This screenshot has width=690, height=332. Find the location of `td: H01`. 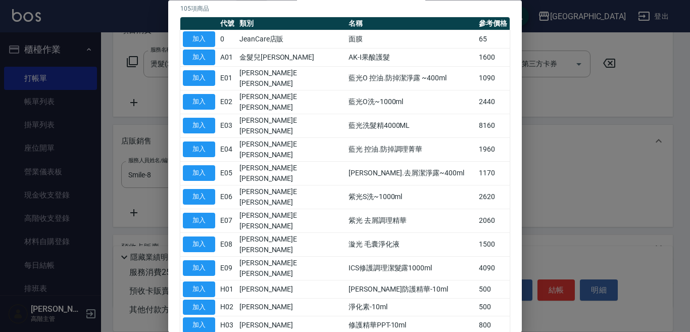

td: H01 is located at coordinates (227, 289).